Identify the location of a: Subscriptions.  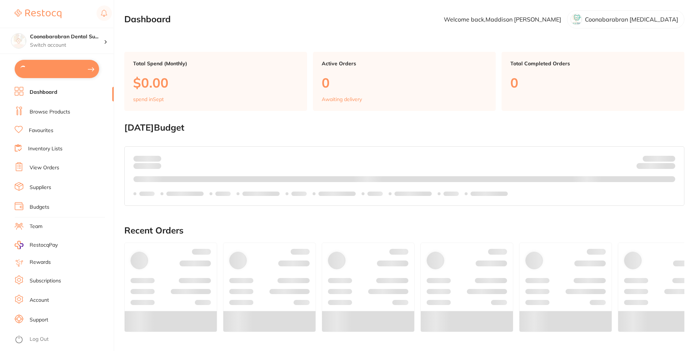
(45, 281).